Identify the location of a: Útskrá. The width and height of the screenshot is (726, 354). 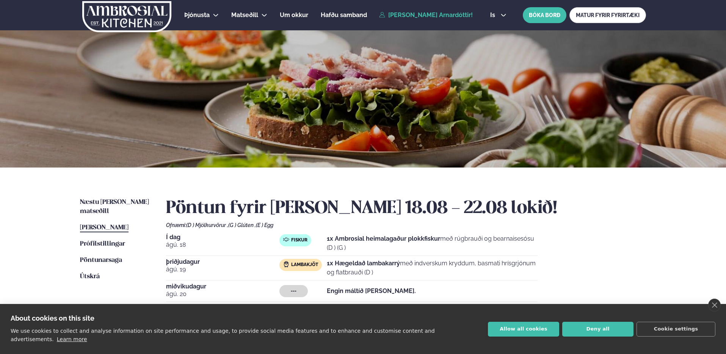
(90, 277).